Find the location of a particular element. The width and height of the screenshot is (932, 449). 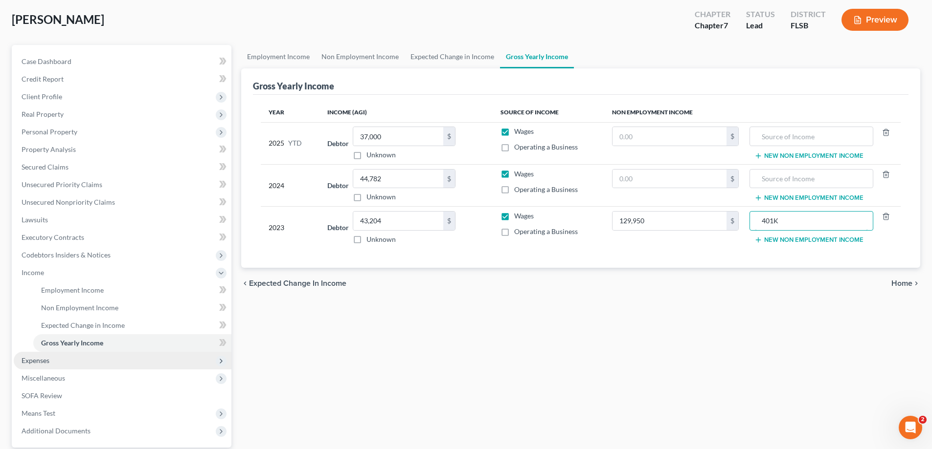

a: Secured Claims is located at coordinates (122, 167).